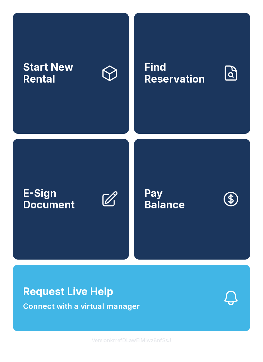  I want to click on span: Pay Balance, so click(164, 199).